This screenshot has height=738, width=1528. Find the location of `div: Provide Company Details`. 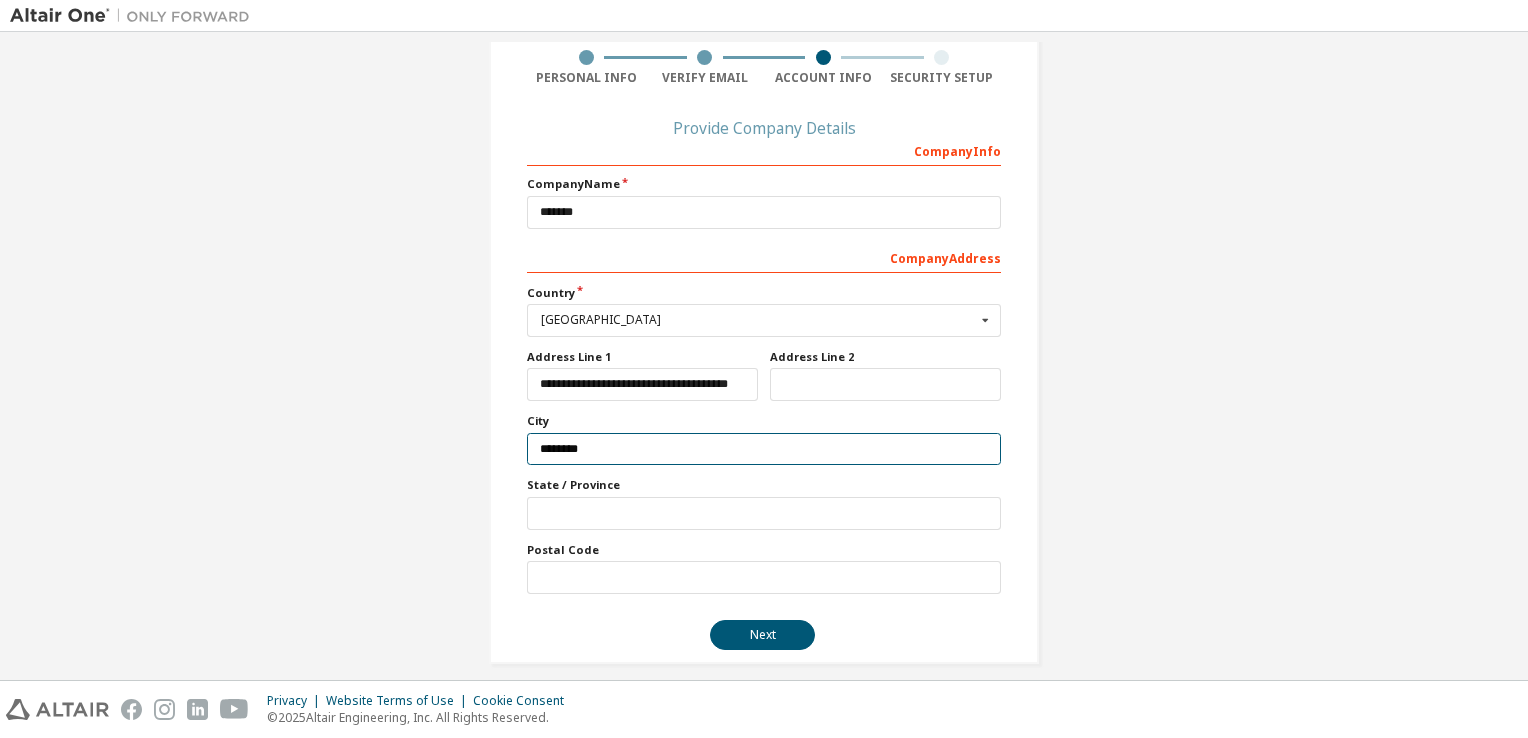

div: Provide Company Details is located at coordinates (764, 128).